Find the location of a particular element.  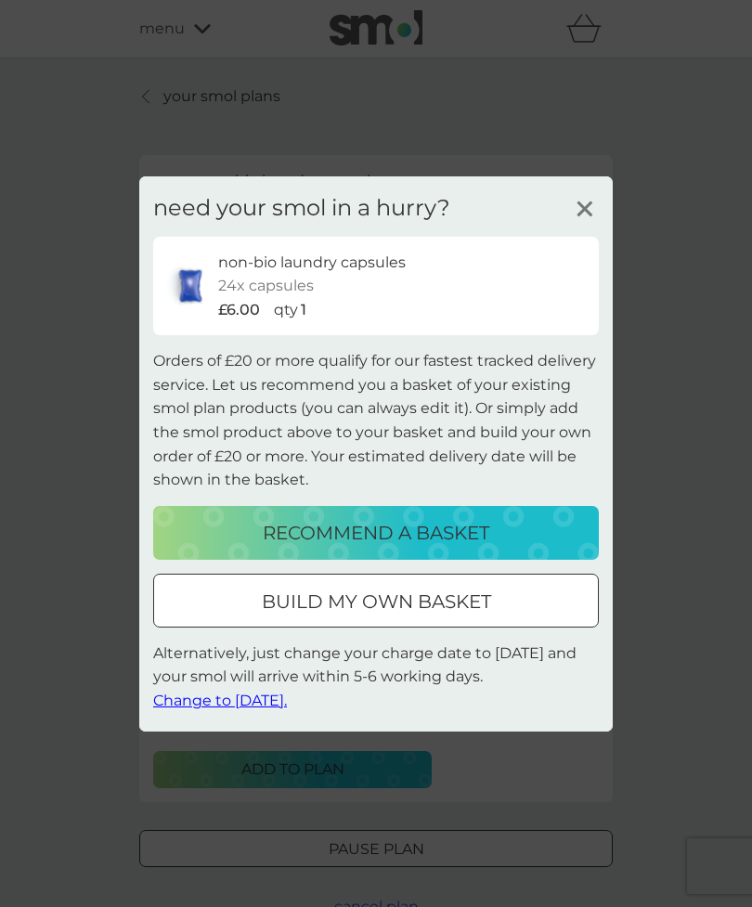

h3: need your smol in a hurry? is located at coordinates (302, 207).